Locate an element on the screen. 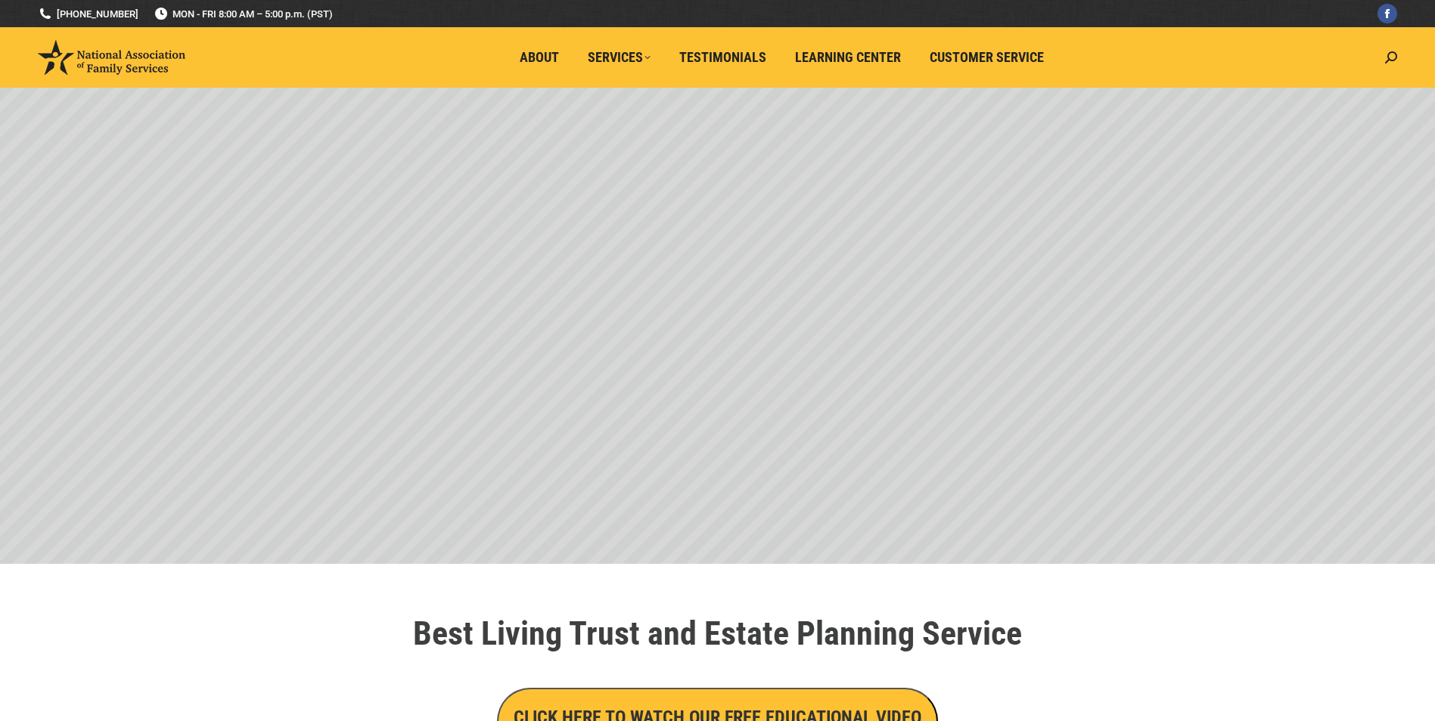 The height and width of the screenshot is (721, 1435). a: Customer Service is located at coordinates (986, 57).